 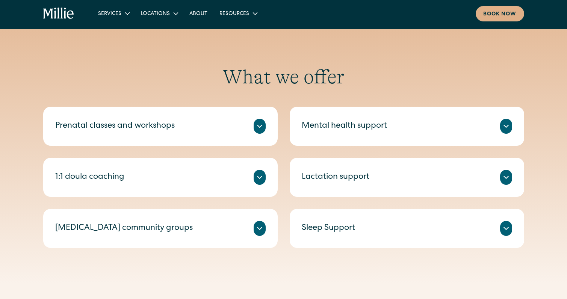 What do you see at coordinates (90, 177) in the screenshot?
I see `div: 1:1 doula coaching` at bounding box center [90, 177].